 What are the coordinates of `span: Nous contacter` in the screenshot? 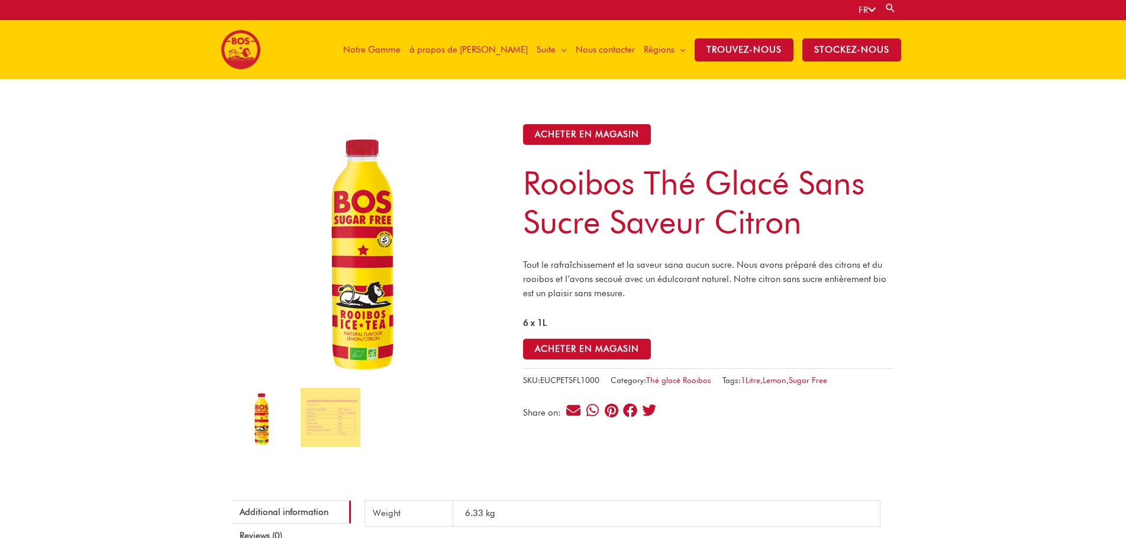 It's located at (605, 50).